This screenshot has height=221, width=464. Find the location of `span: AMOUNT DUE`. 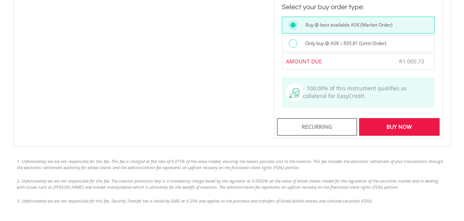

span: AMOUNT DUE is located at coordinates (305, 61).